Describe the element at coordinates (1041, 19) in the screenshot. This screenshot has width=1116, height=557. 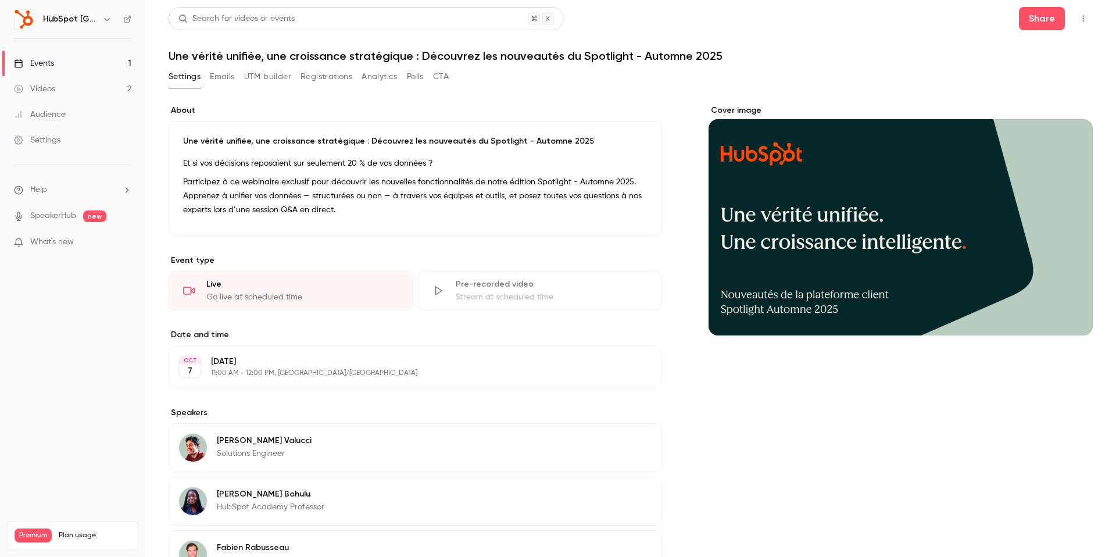
I see `button: Share` at that location.